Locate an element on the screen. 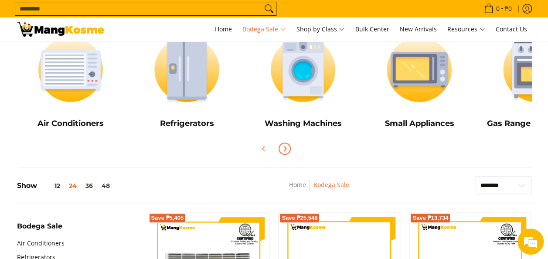  button: Next is located at coordinates (285, 149).